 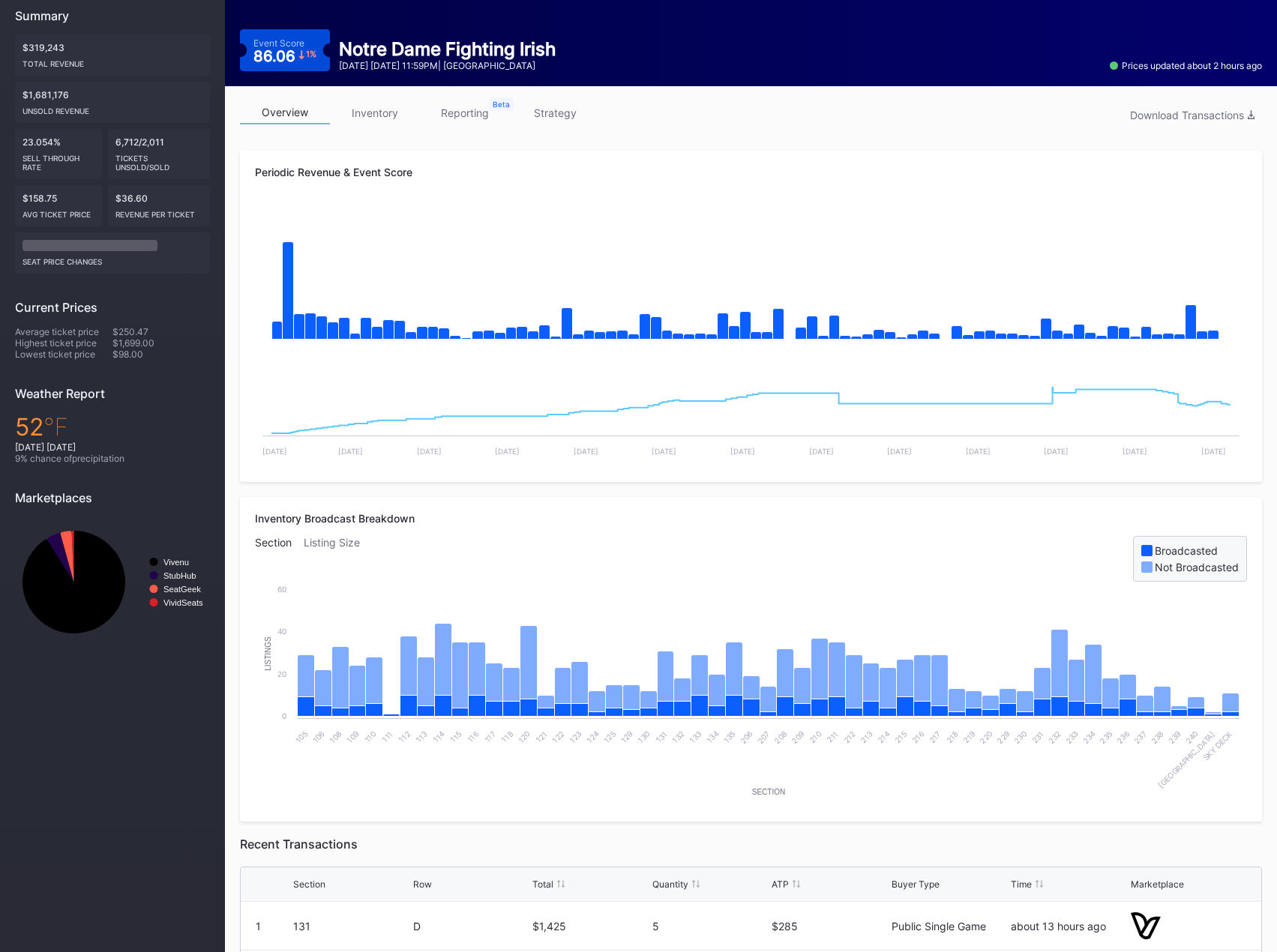 What do you see at coordinates (710, 926) in the screenshot?
I see `div: 5` at bounding box center [710, 926].